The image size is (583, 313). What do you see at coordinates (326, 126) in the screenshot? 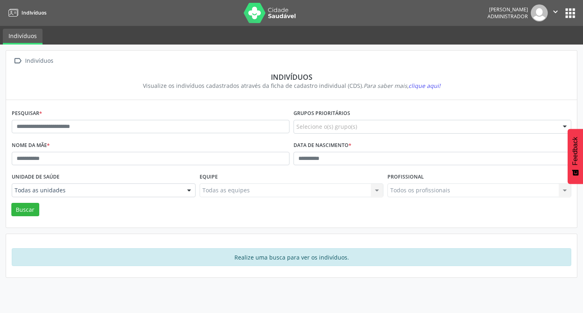
I see `span: Selecione o(s) grupo(s)` at bounding box center [326, 126].